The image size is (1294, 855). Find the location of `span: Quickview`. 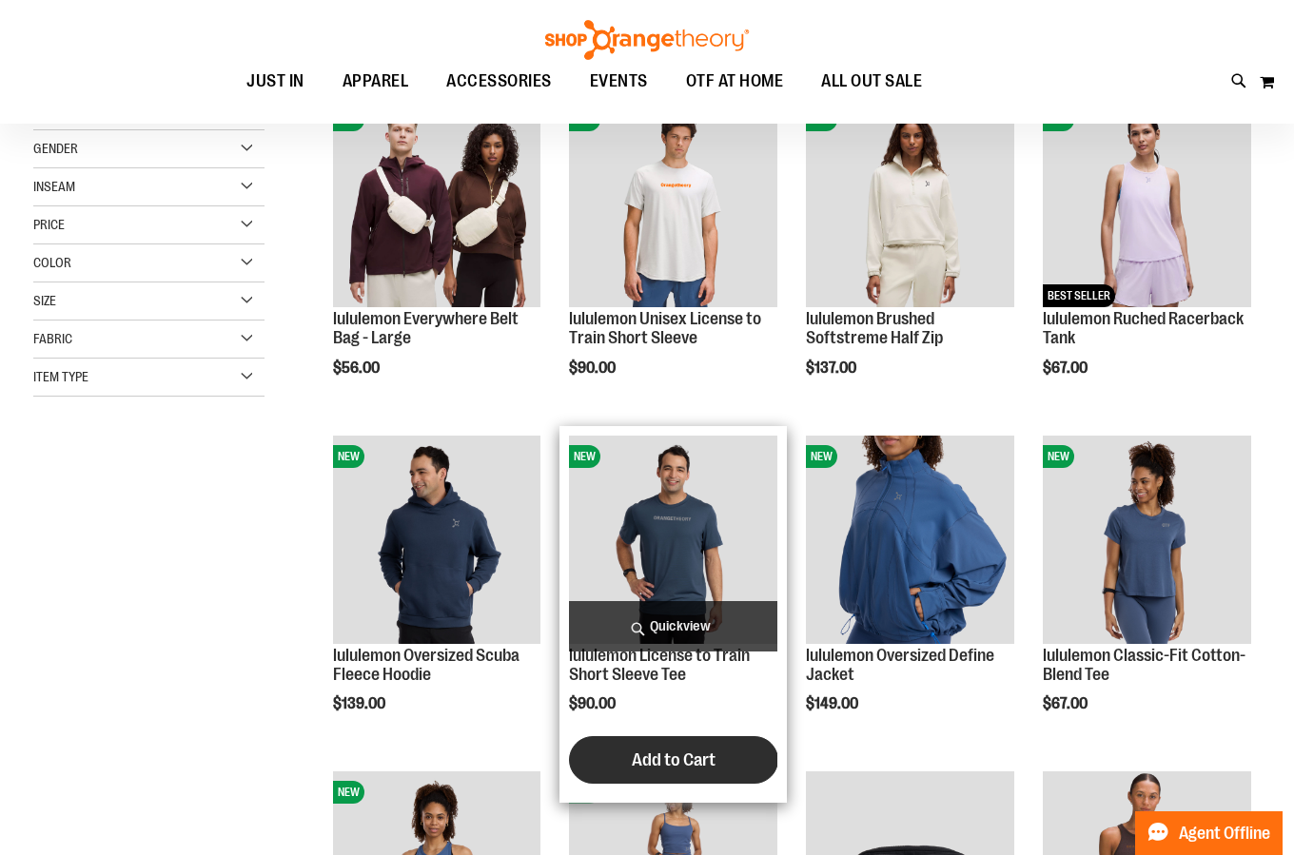

span: Quickview is located at coordinates (673, 626).